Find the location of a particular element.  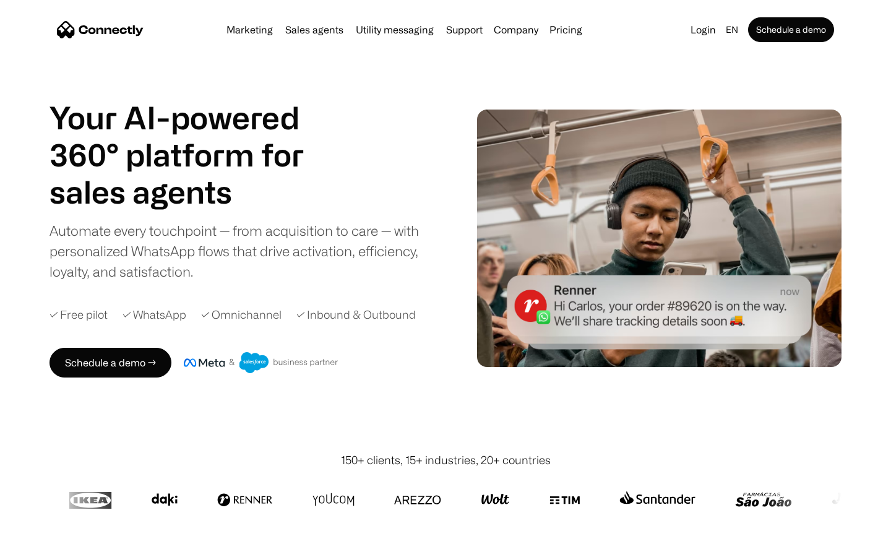

img: Meta and Salesforce business partner badge. is located at coordinates (261, 363).